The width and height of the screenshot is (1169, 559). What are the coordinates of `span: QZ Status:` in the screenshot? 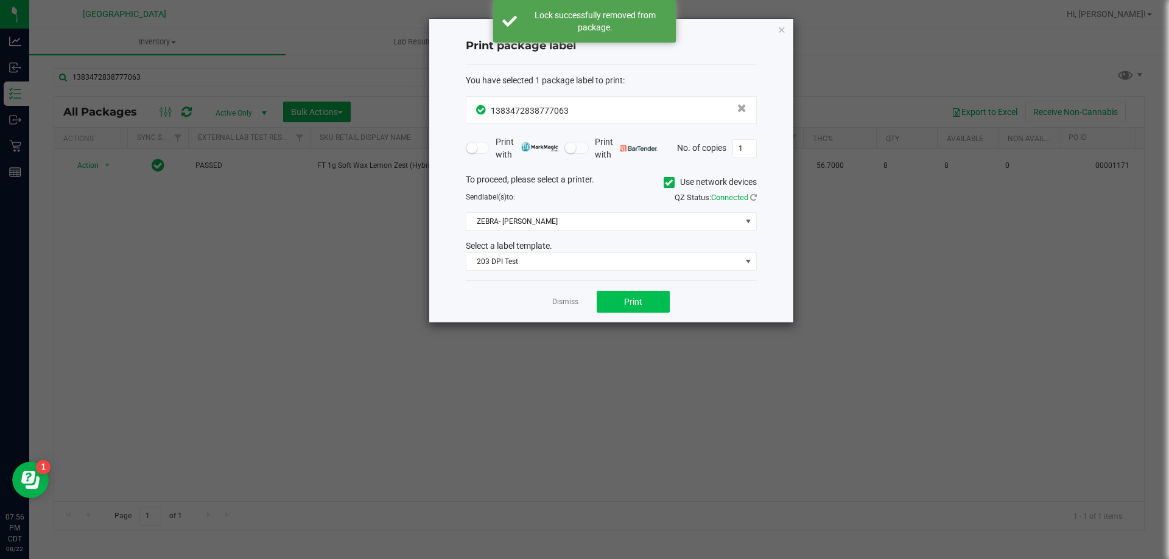 It's located at (715, 197).